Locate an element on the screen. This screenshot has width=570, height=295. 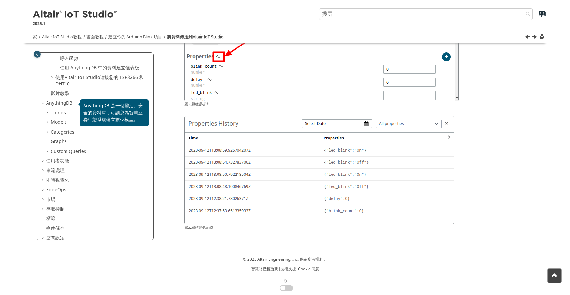
span: 擴張 即時視覺化 is located at coordinates (44, 181).